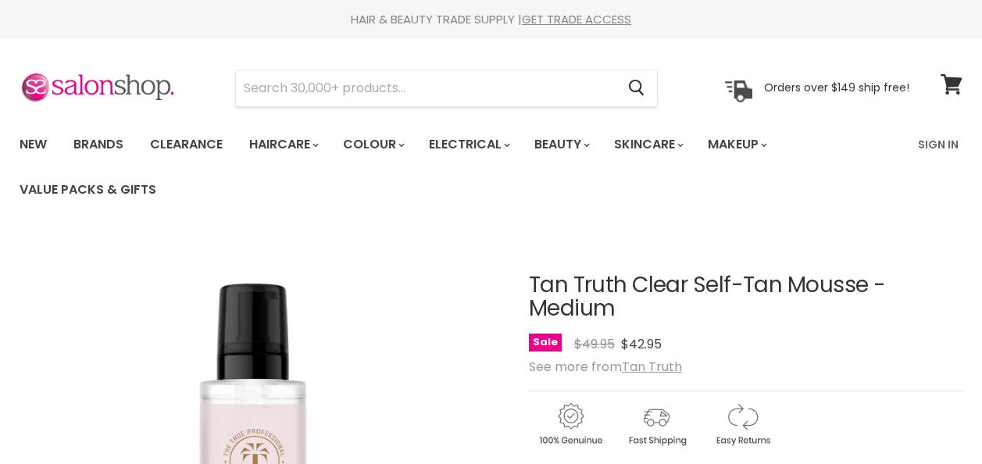  What do you see at coordinates (458, 167) in the screenshot?
I see `ul: Main menu` at bounding box center [458, 167].